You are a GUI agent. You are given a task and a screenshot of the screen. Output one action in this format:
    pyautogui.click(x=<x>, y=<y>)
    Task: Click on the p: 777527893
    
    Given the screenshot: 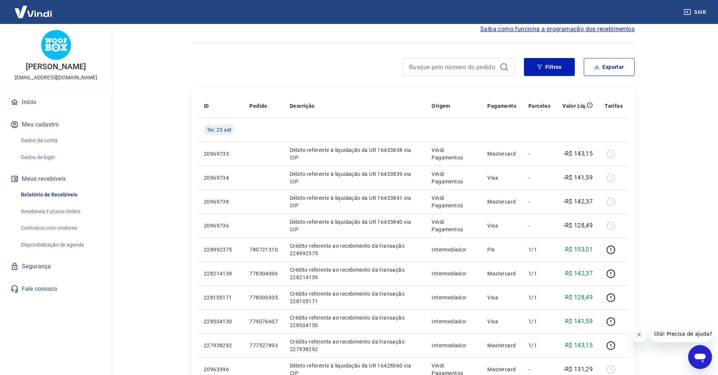 What is the action you would take?
    pyautogui.click(x=264, y=345)
    